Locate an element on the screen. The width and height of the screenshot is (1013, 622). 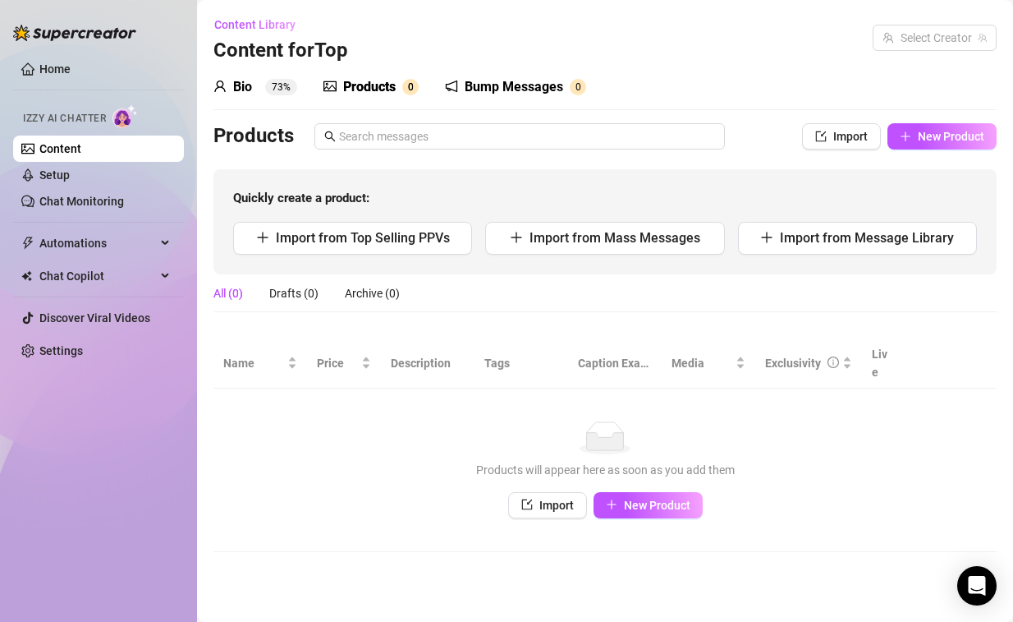
h3: Products is located at coordinates (254, 136).